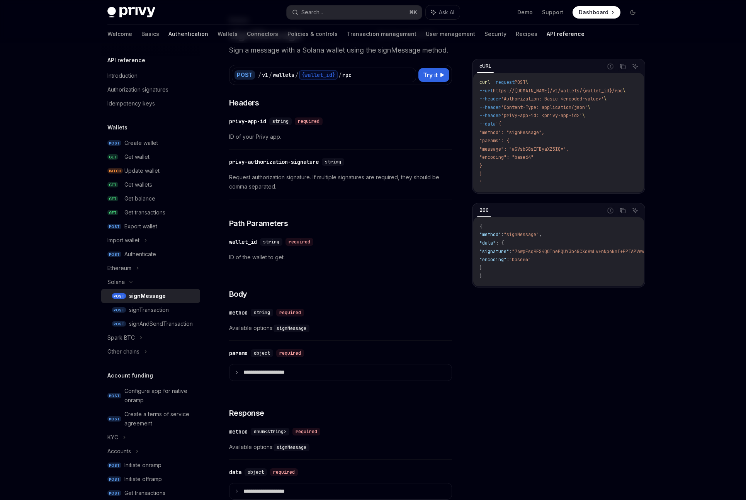 Image resolution: width=746 pixels, height=500 pixels. I want to click on button: Toggle dark mode, so click(632, 12).